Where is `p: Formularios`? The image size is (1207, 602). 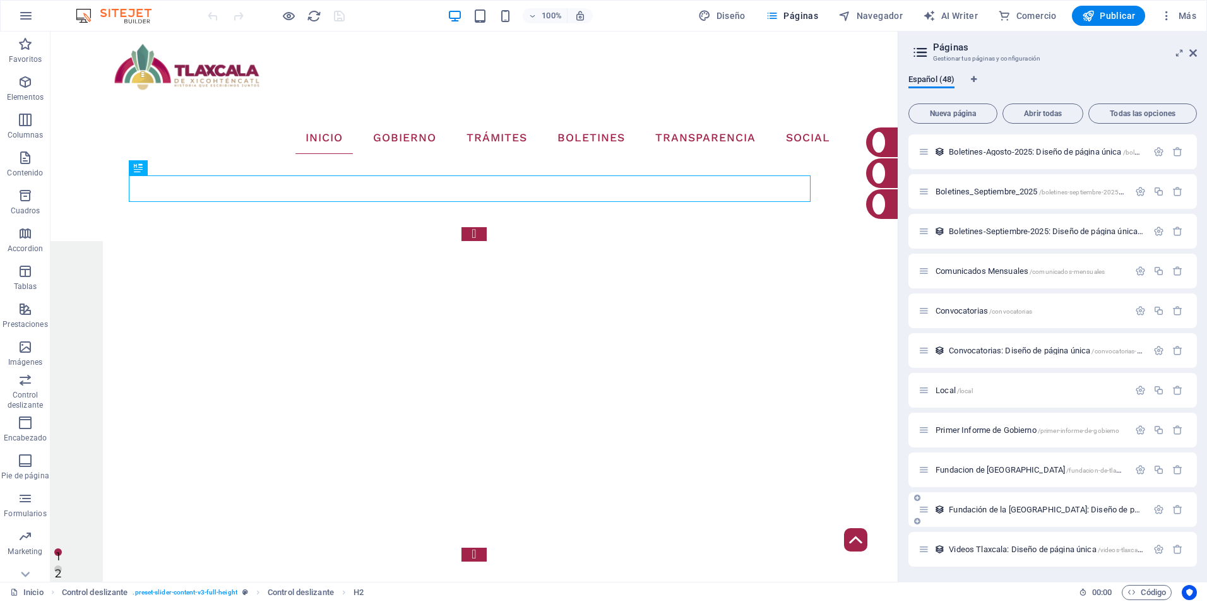
p: Formularios is located at coordinates (25, 514).